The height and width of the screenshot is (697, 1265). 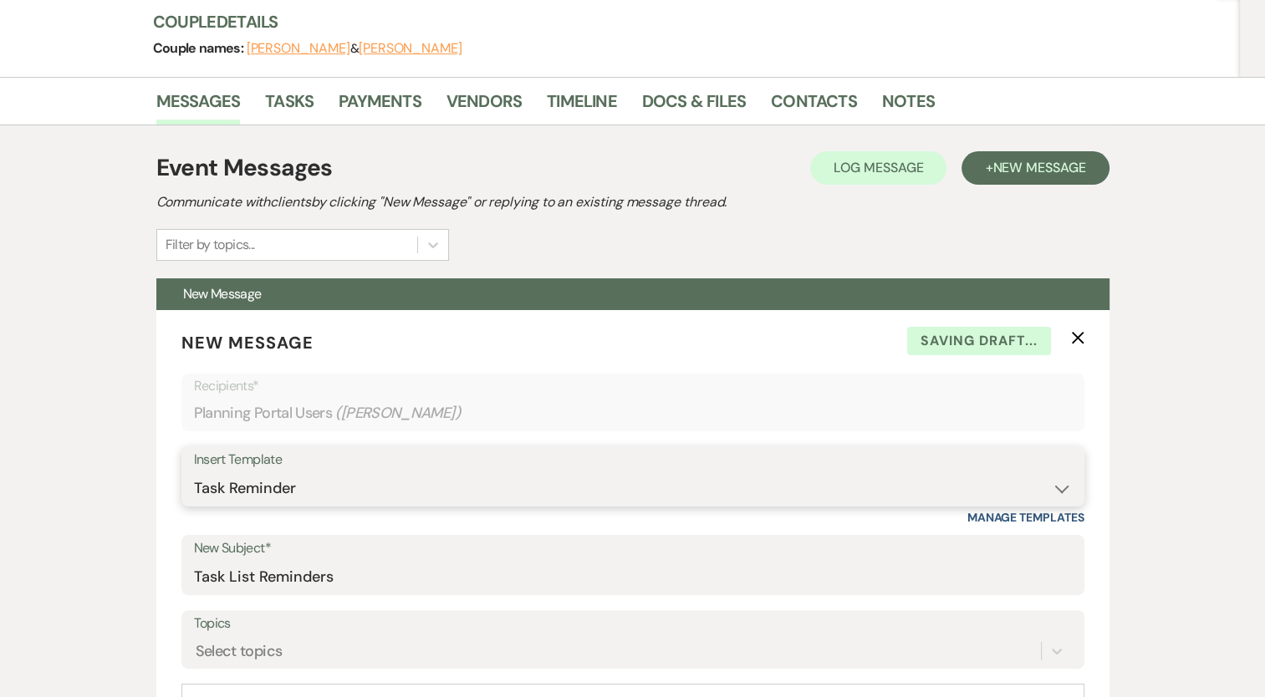 What do you see at coordinates (200, 48) in the screenshot?
I see `span: Couple names:` at bounding box center [200, 48].